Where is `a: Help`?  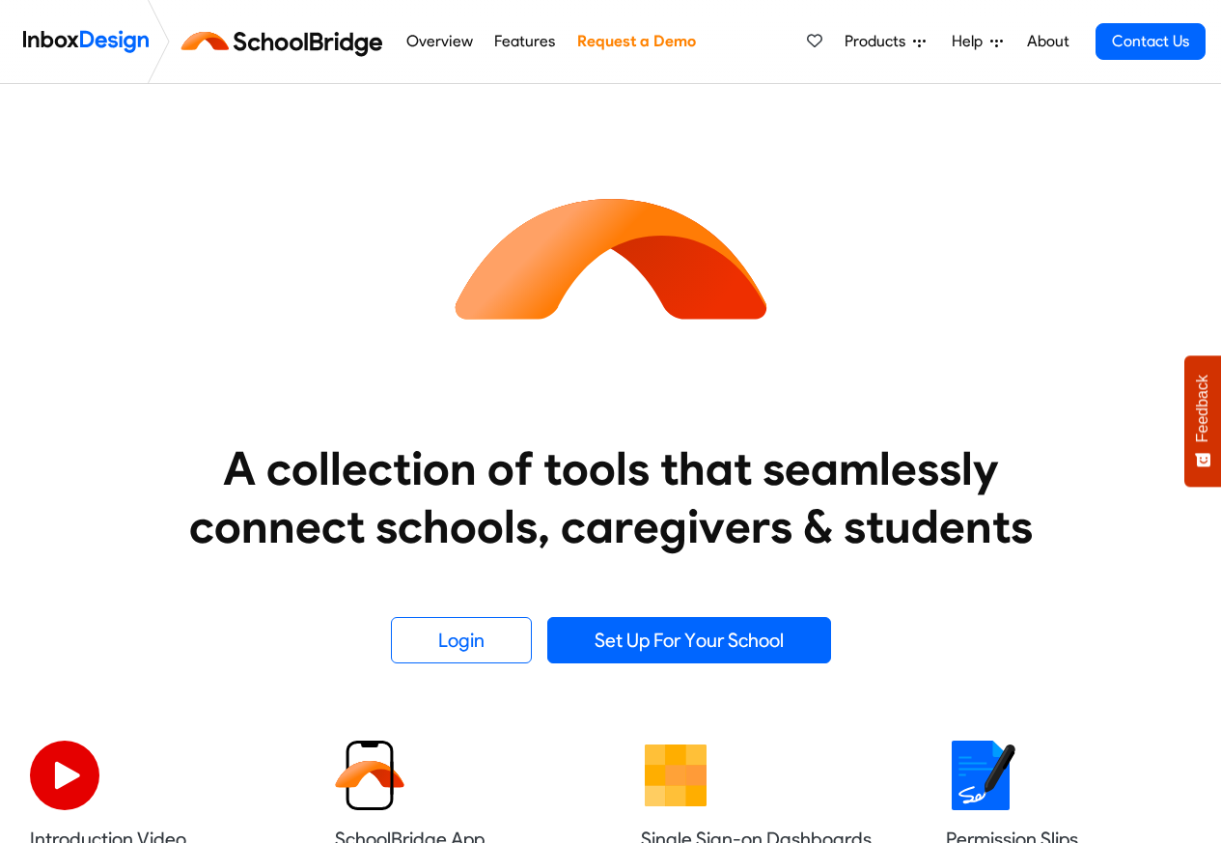 a: Help is located at coordinates (977, 42).